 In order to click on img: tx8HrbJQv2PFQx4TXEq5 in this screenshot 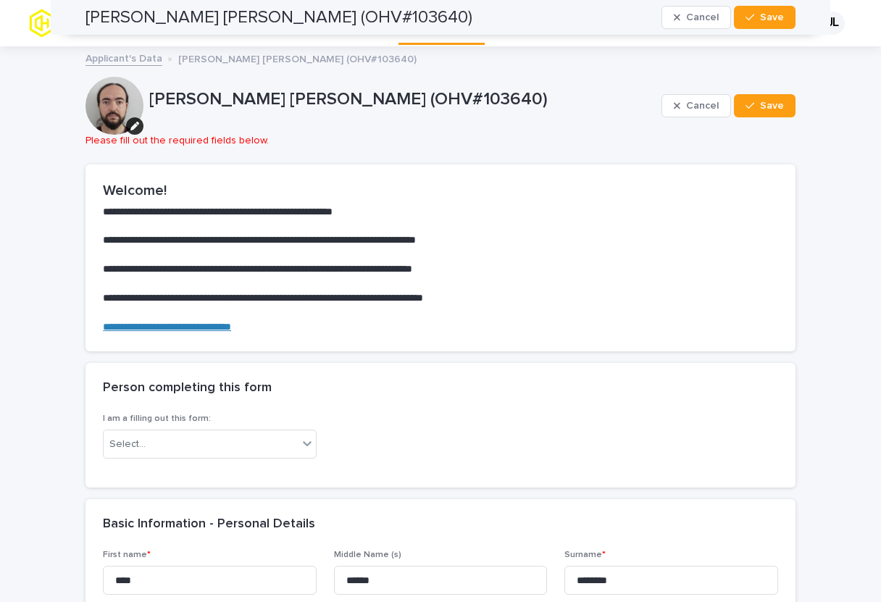, I will do `click(85, 23)`.